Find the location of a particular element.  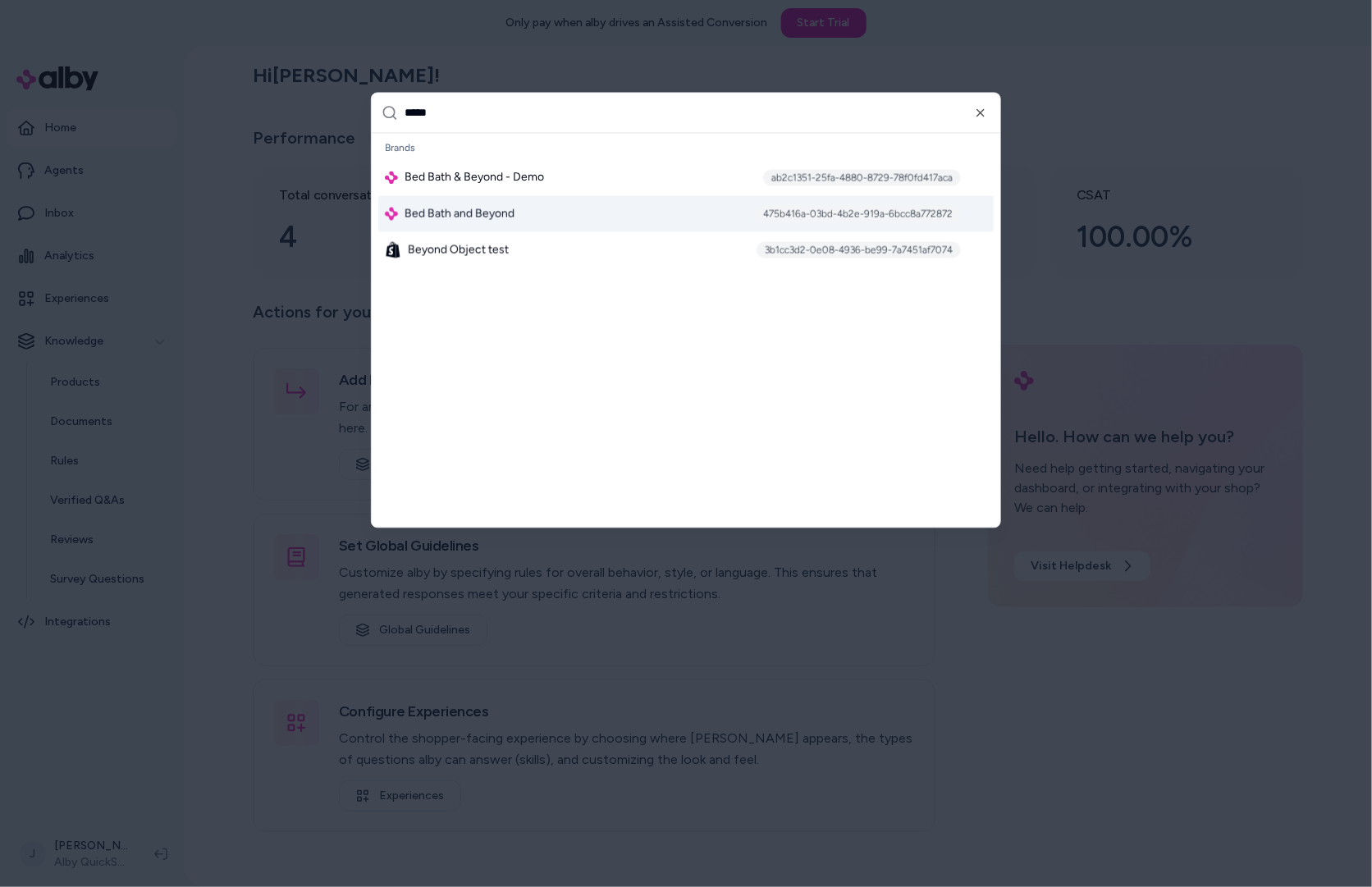

span: Bed Bath & Beyond - Demo is located at coordinates (474, 178).